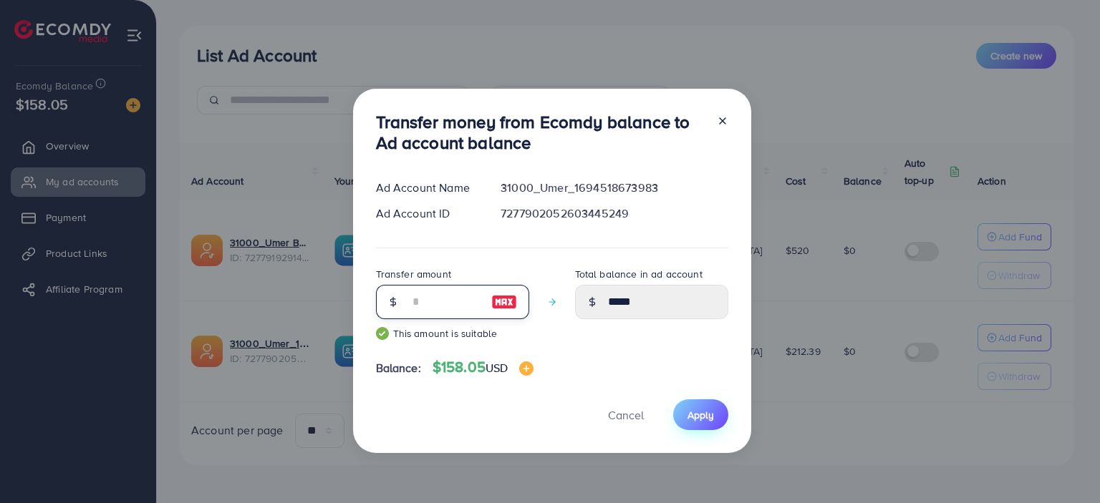 This screenshot has height=503, width=1100. Describe the element at coordinates (483, 367) in the screenshot. I see `h4: $158.05` at that location.